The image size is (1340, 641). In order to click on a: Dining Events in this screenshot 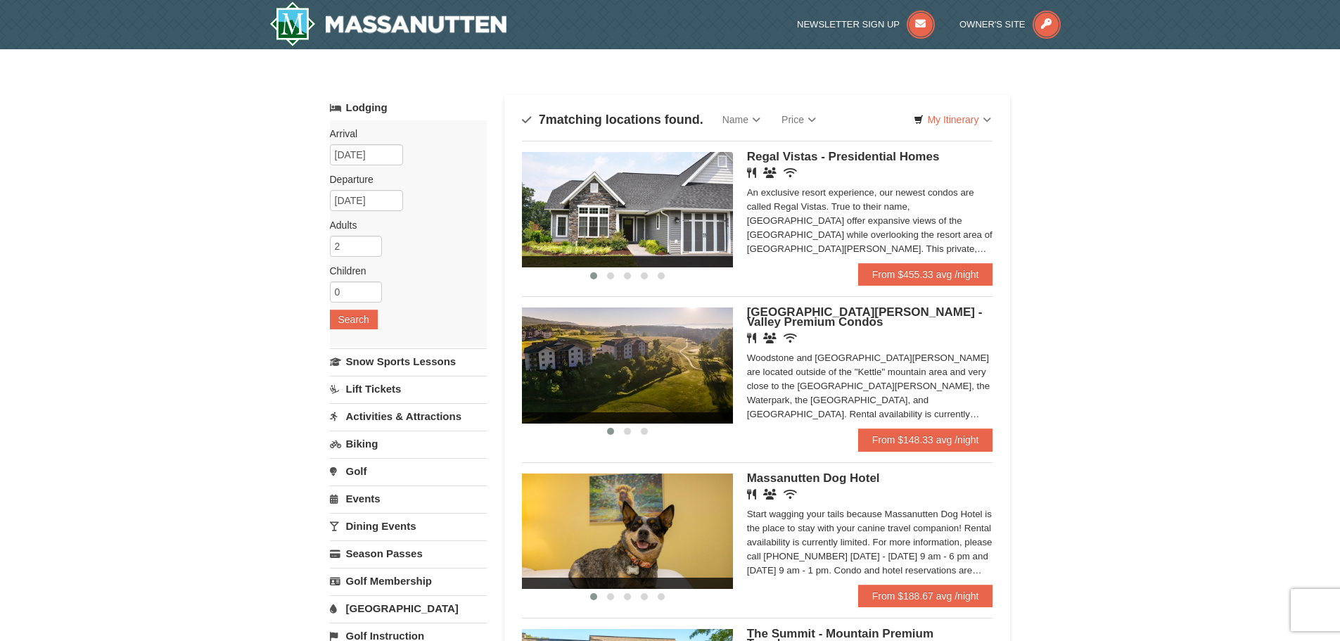, I will do `click(408, 525)`.